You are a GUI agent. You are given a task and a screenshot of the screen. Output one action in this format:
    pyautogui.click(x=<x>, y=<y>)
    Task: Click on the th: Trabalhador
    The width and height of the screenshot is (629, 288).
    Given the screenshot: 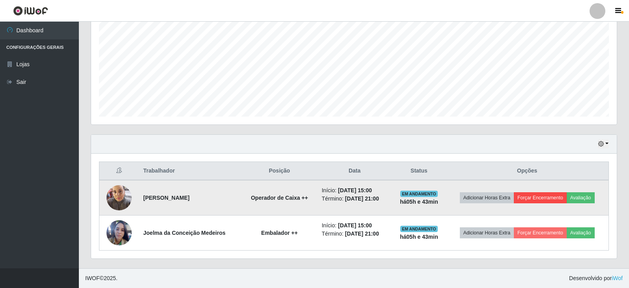 What is the action you would take?
    pyautogui.click(x=190, y=171)
    